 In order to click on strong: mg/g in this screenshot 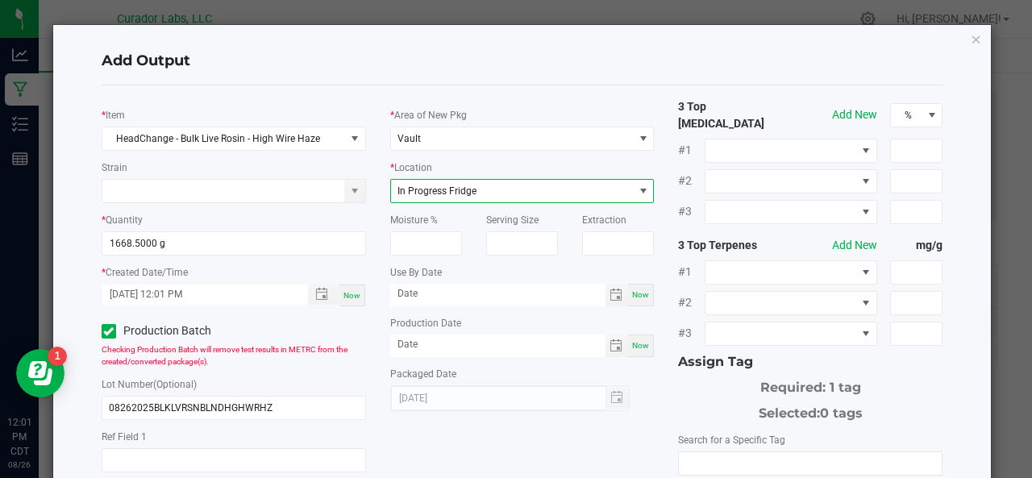, I will do `click(916, 245)`.